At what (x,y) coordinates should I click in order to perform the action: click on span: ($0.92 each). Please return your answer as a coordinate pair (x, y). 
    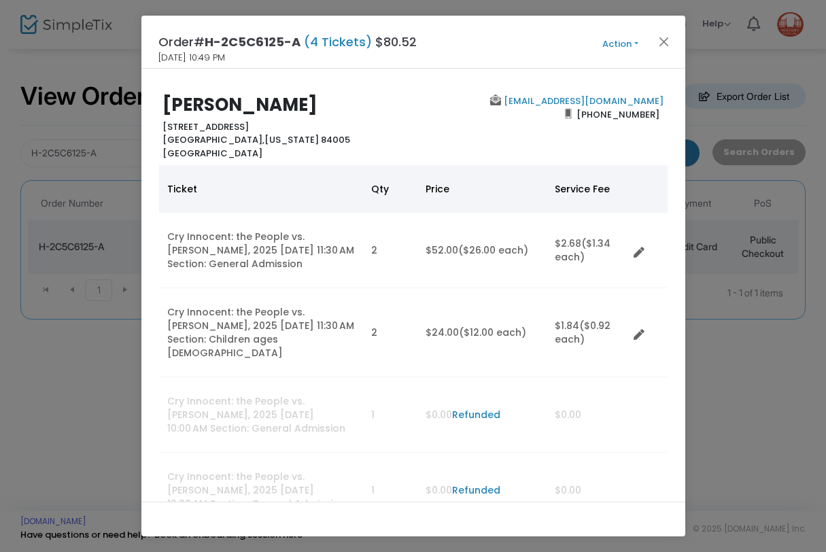
    Looking at the image, I should click on (582, 332).